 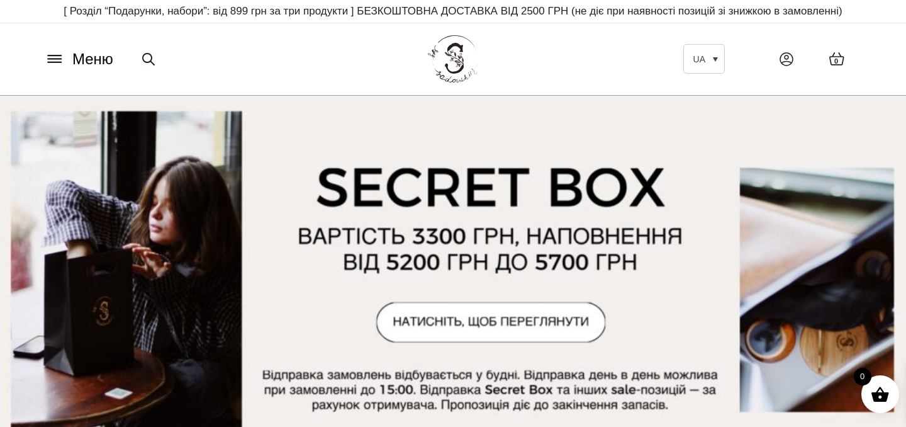 What do you see at coordinates (699, 59) in the screenshot?
I see `span: UA` at bounding box center [699, 59].